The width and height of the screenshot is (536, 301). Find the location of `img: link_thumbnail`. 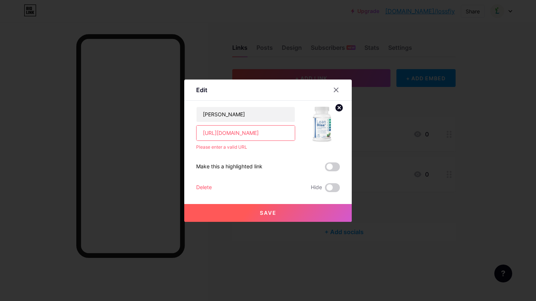

img: link_thumbnail is located at coordinates (322, 125).